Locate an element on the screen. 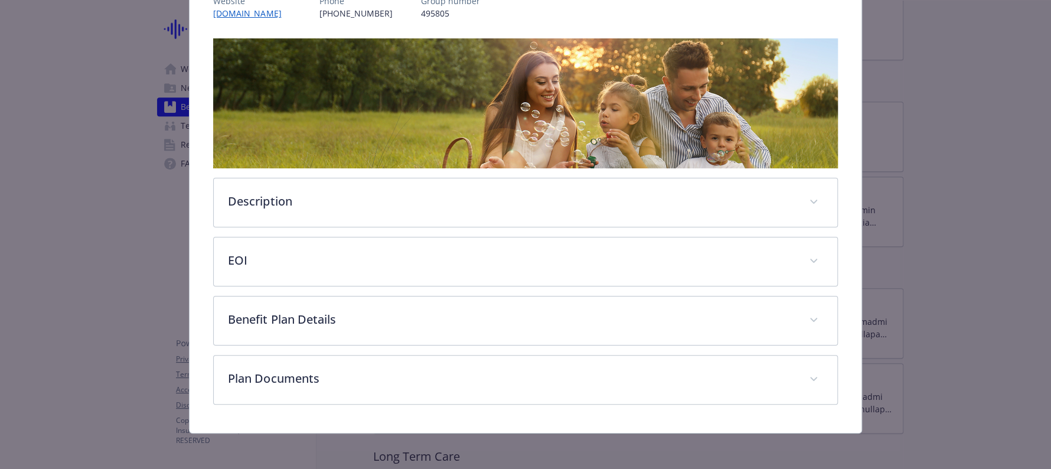  div: EOI is located at coordinates (525, 261).